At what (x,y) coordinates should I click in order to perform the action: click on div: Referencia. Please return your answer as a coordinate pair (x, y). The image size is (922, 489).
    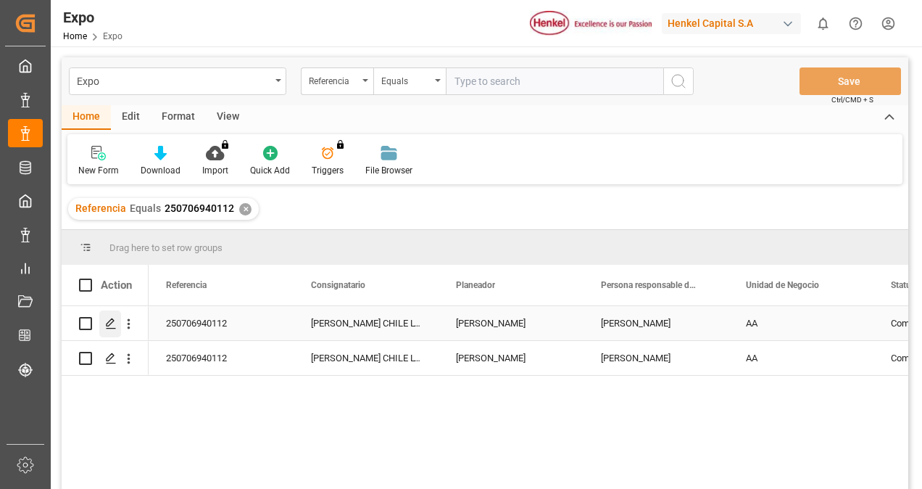
    Looking at the image, I should click on (334, 79).